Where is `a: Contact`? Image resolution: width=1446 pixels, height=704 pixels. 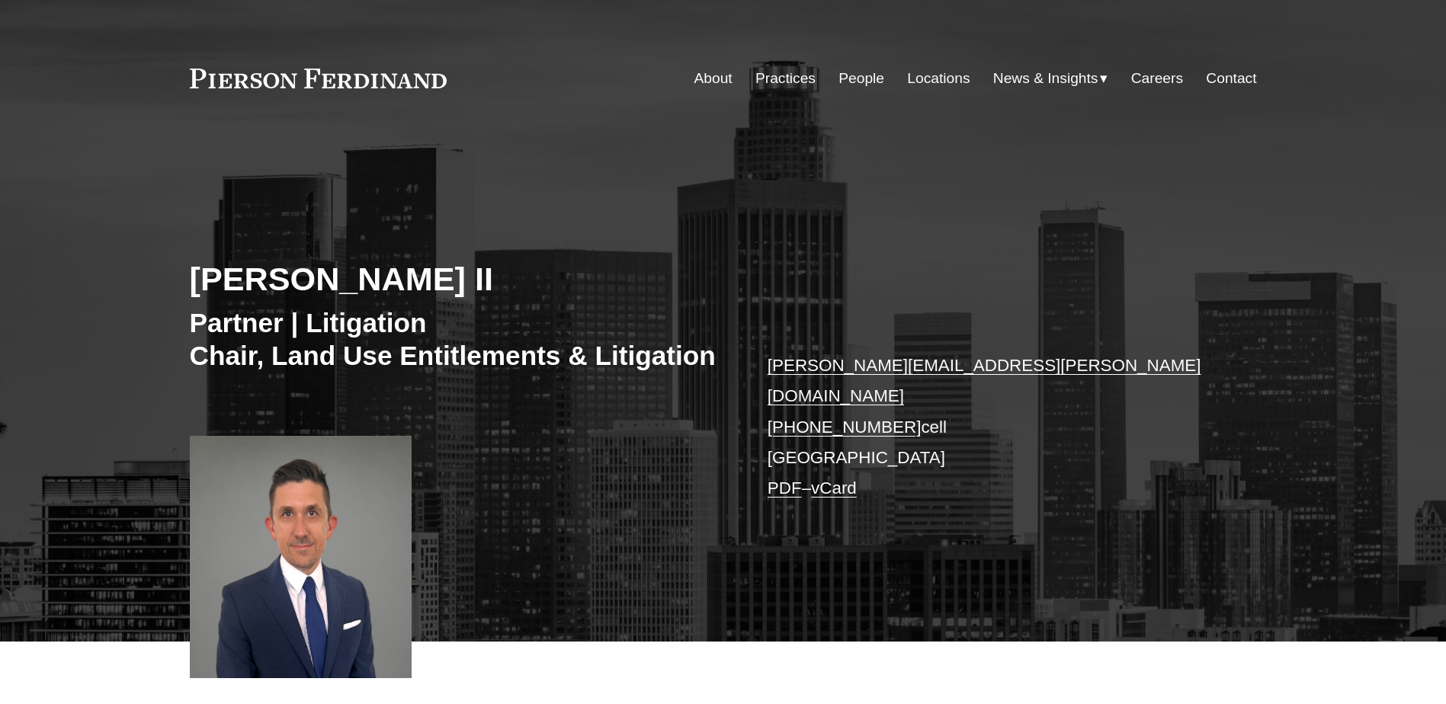
a: Contact is located at coordinates (1231, 79).